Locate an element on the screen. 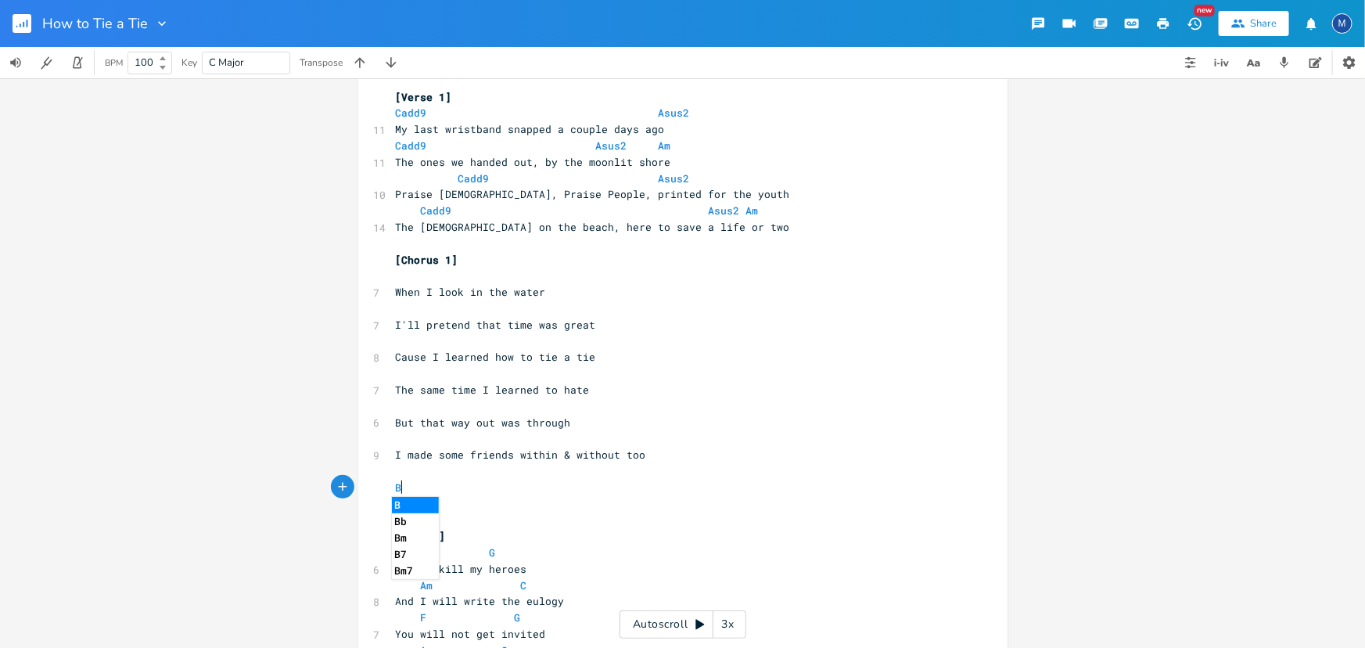 This screenshot has height=648, width=1365. span: And I will write the eulogy is located at coordinates (480, 601).